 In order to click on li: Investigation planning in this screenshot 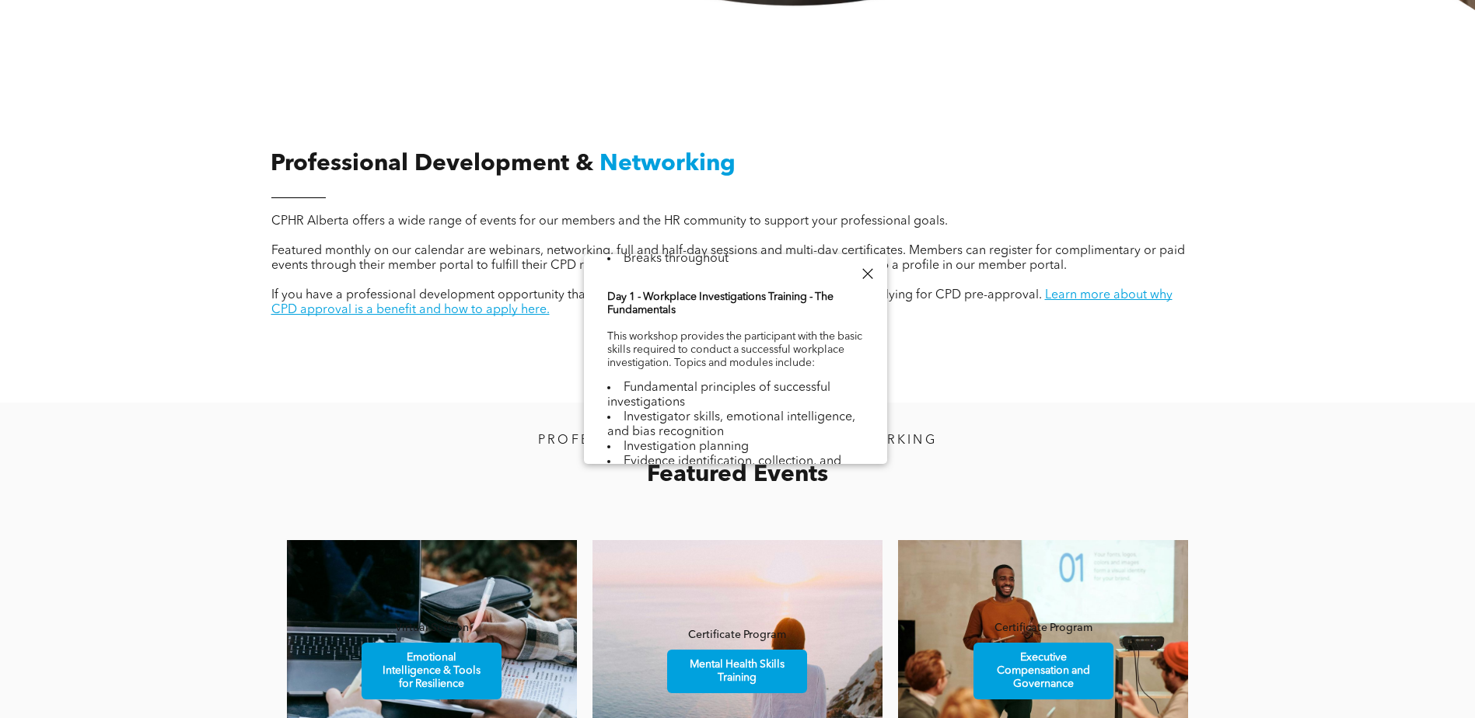, I will do `click(735, 447)`.